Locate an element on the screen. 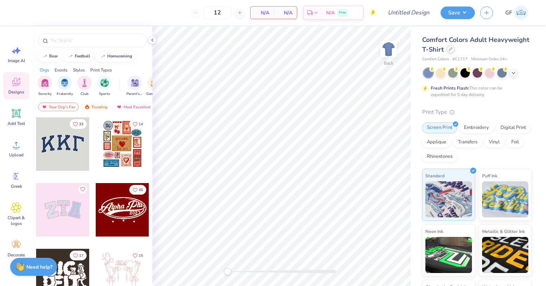 The width and height of the screenshot is (546, 286). div: football is located at coordinates (82, 56).